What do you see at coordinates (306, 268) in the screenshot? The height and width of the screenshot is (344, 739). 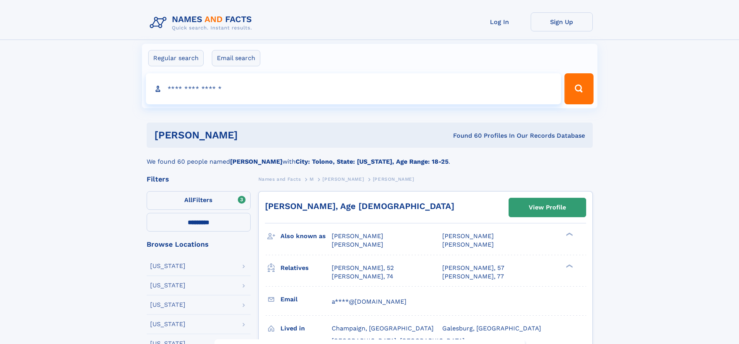 I see `h3: Relatives` at bounding box center [306, 268].